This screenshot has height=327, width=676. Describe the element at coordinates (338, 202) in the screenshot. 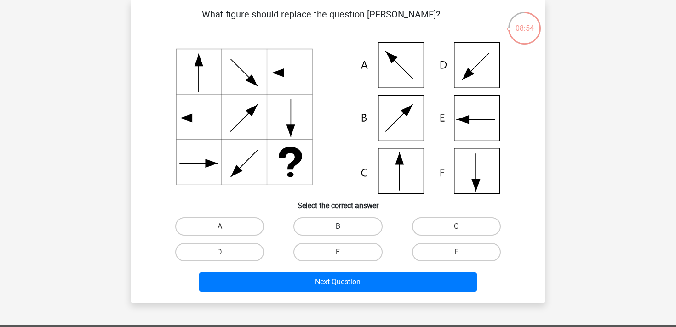

I see `h6: Select the correct answer` at that location.